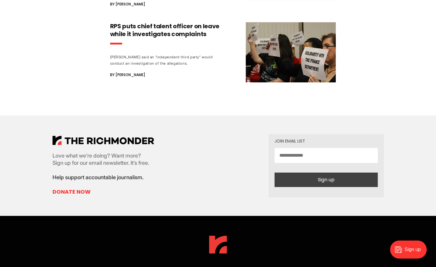  I want to click on h3: RPS puts chief talent officer on leave while it investigates complaints, so click(166, 30).